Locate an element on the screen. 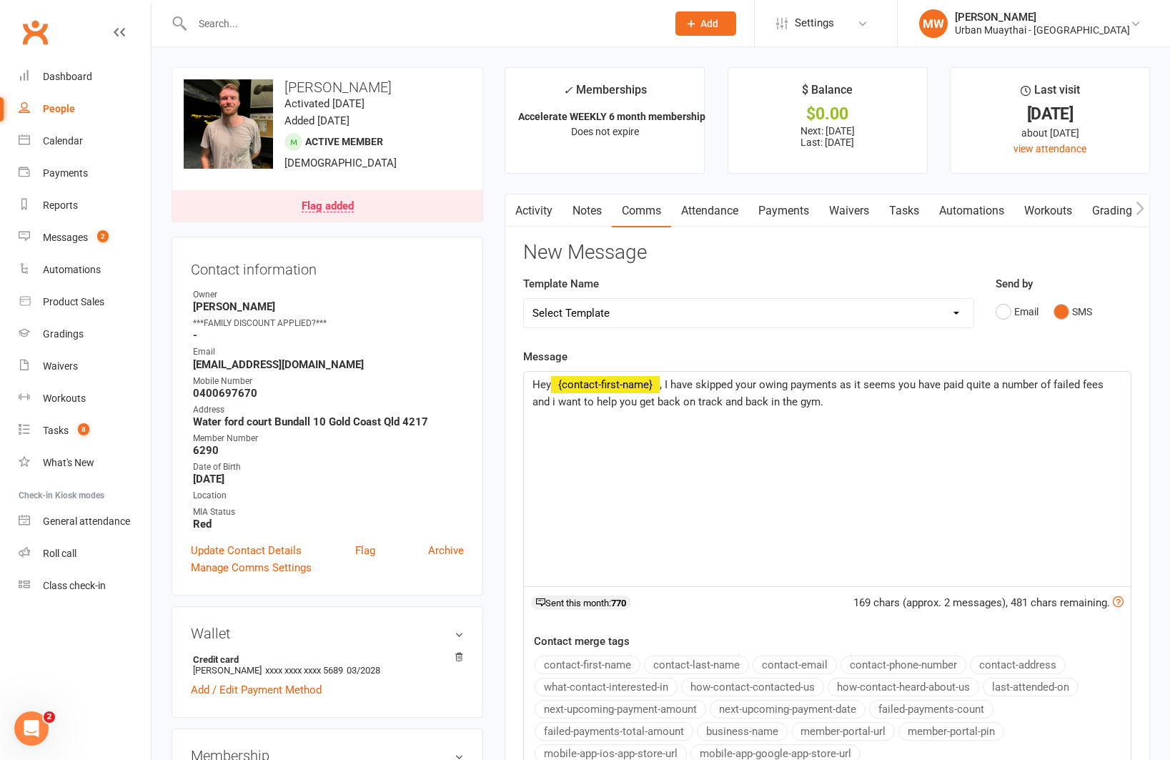  a: Gradings is located at coordinates (84, 334).